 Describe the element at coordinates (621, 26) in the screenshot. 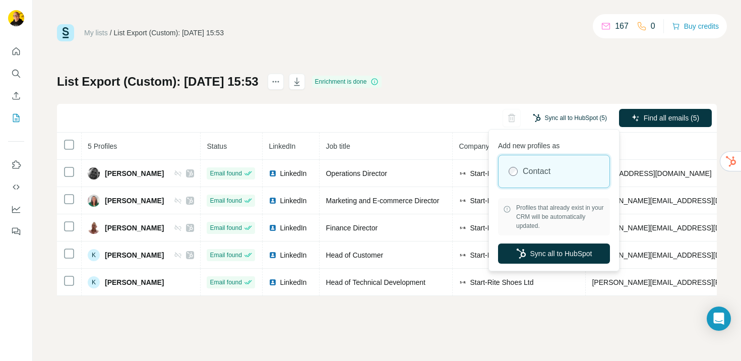

I see `p: 167` at that location.